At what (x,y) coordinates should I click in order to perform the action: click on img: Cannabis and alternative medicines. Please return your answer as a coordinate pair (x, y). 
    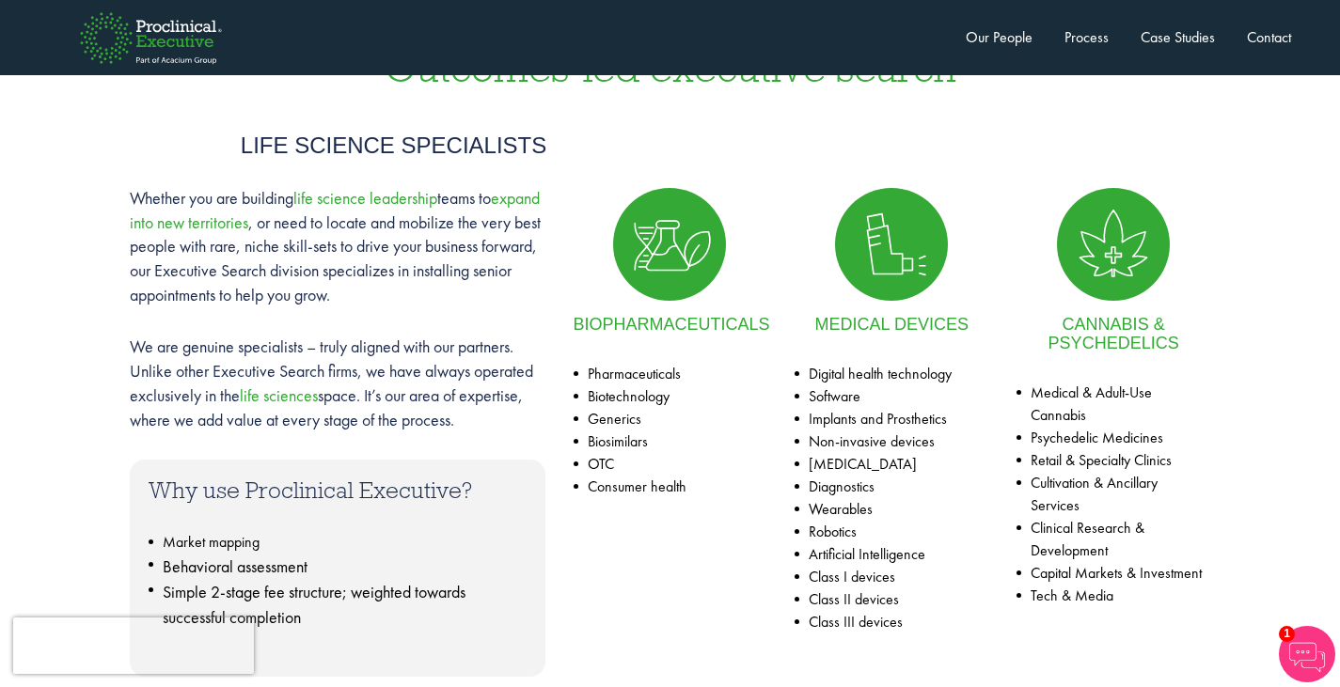
    Looking at the image, I should click on (1113, 244).